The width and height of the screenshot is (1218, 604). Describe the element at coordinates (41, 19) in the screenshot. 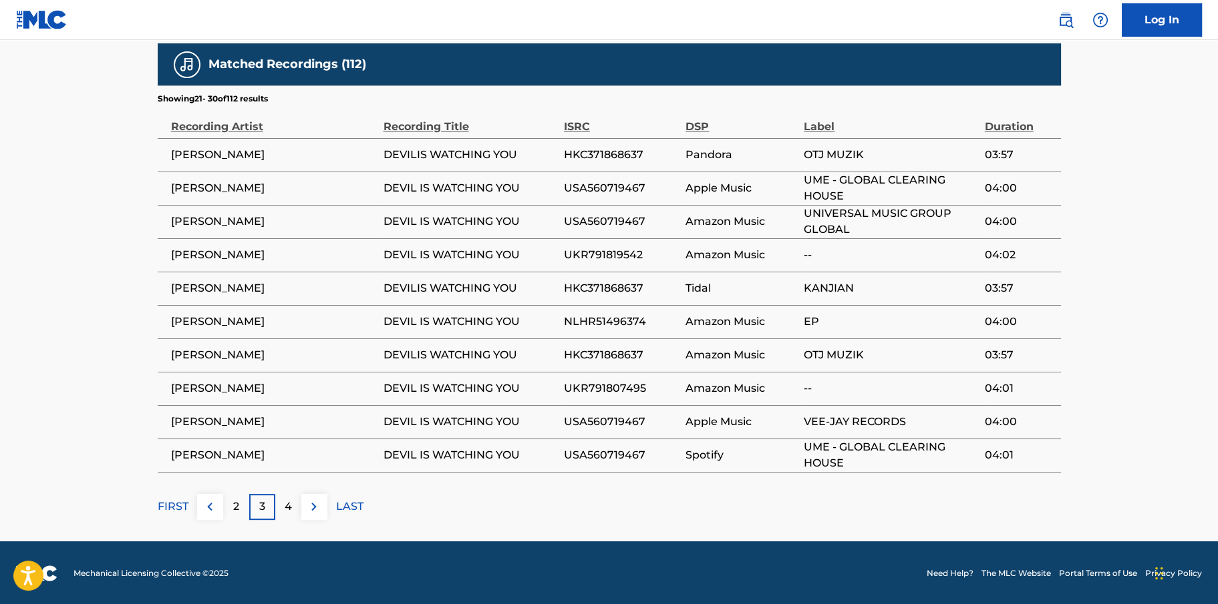

I see `img: MLC Logo` at that location.